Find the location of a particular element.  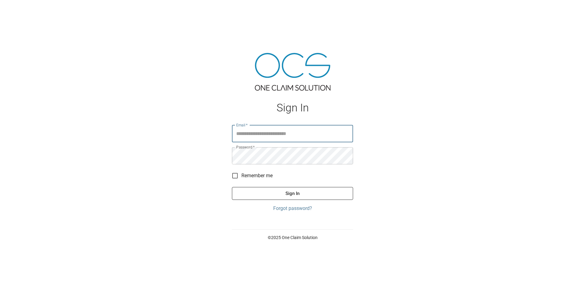

img: ocs-logo-tra.png is located at coordinates (293, 72).